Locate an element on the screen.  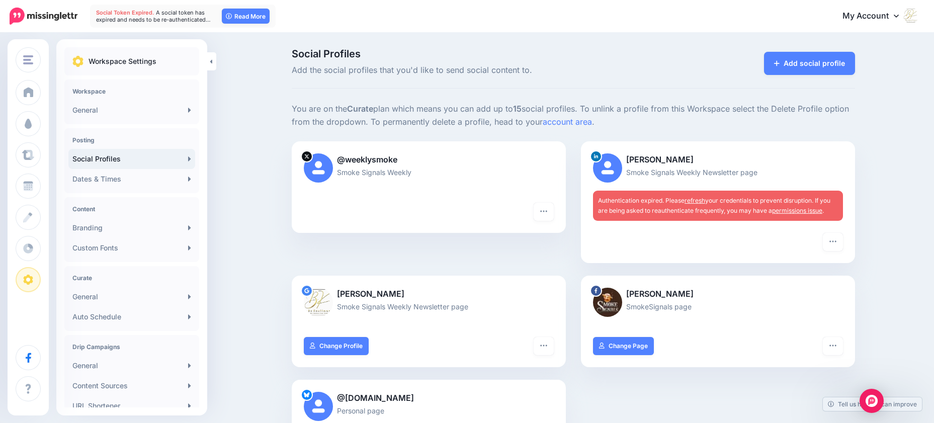
a: URL Shortener is located at coordinates (132, 406).